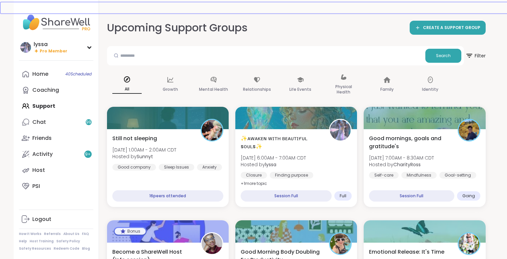  What do you see at coordinates (213, 89) in the screenshot?
I see `p: Mental Health` at bounding box center [213, 89].